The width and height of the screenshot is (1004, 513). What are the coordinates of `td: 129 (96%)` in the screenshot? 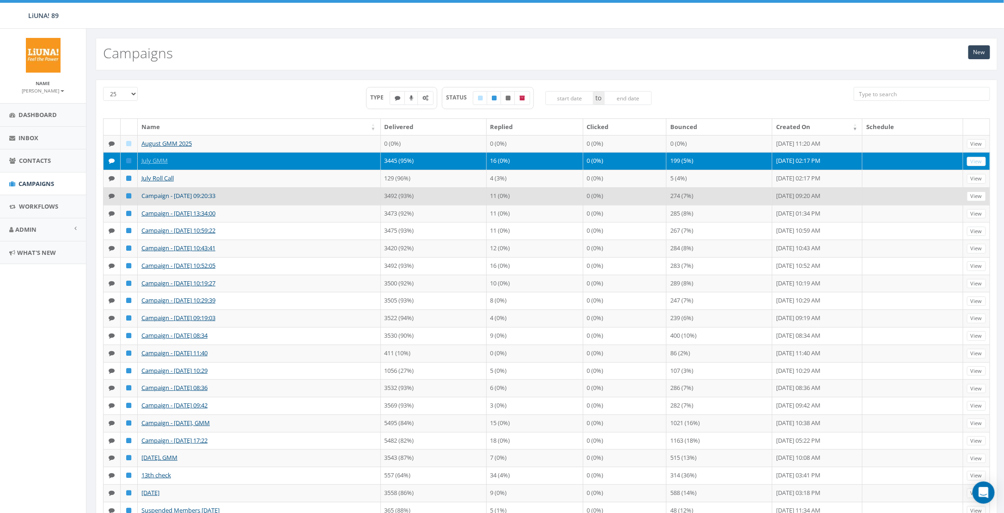 It's located at (434, 178).